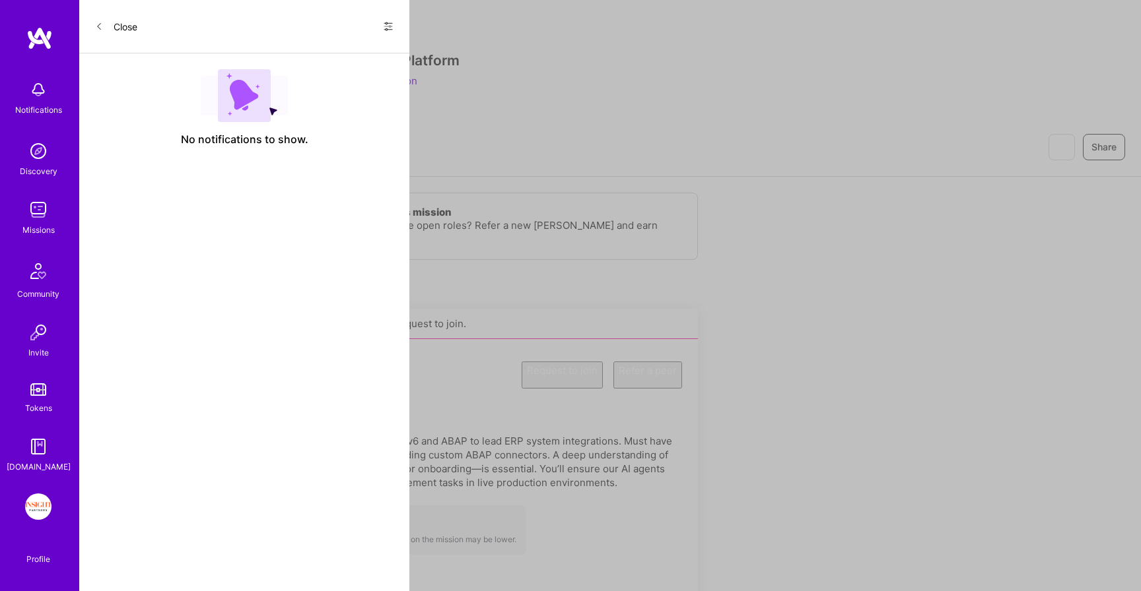 Image resolution: width=1141 pixels, height=591 pixels. Describe the element at coordinates (38, 389) in the screenshot. I see `img: tokens` at that location.